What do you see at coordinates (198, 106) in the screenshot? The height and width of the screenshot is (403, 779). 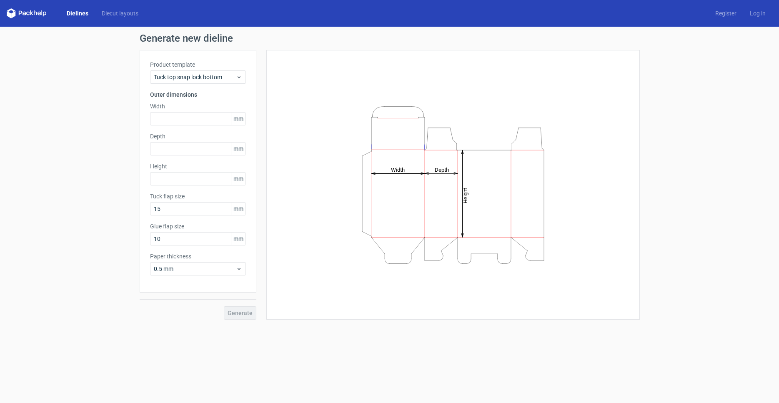 I see `label: Width` at bounding box center [198, 106].